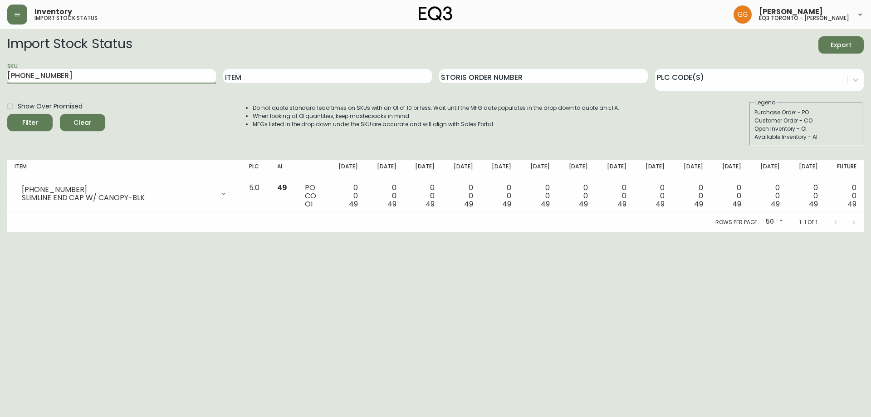 Image resolution: width=871 pixels, height=417 pixels. Describe the element at coordinates (436, 124) in the screenshot. I see `li: MFGs listed in the drop down under the SKU are accurate and will align with Sales Portal.` at that location.